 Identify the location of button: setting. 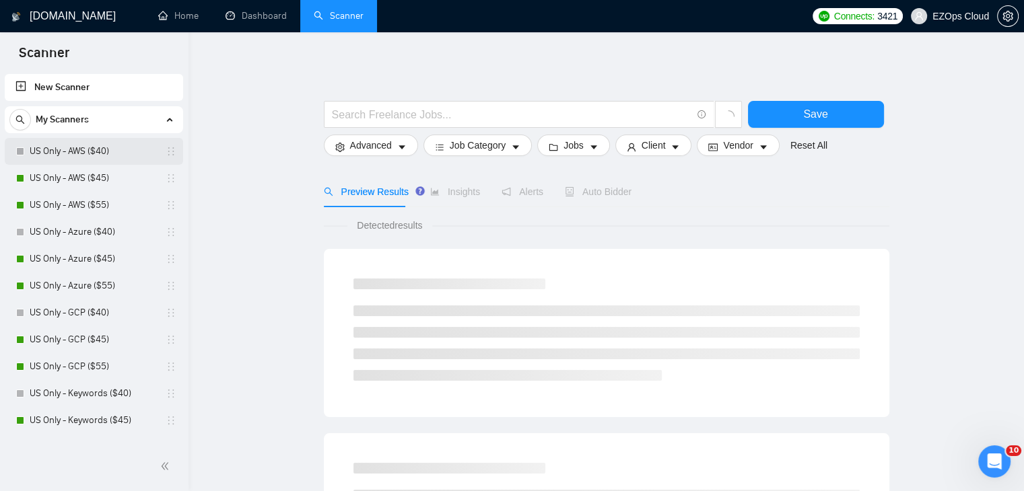
(1008, 16).